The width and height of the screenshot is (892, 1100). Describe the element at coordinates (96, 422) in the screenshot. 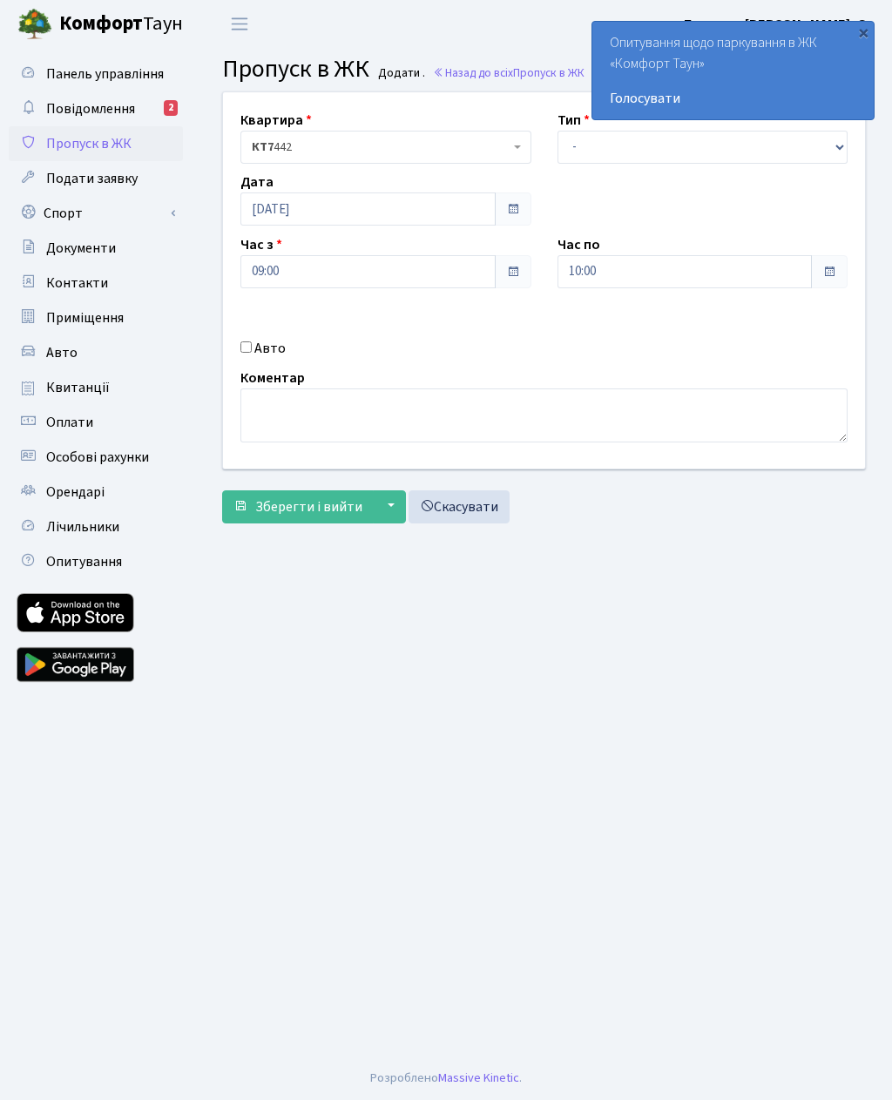

I see `a: Оплати` at that location.